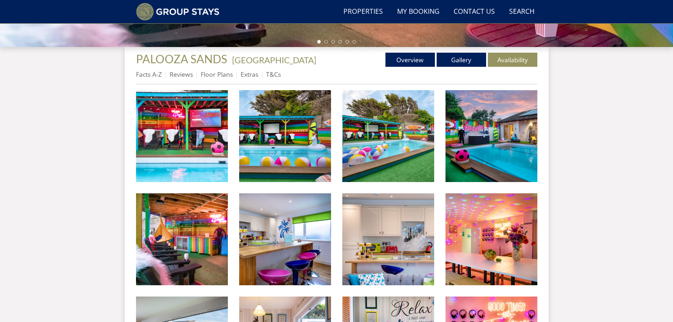  I want to click on a: Availability, so click(513, 60).